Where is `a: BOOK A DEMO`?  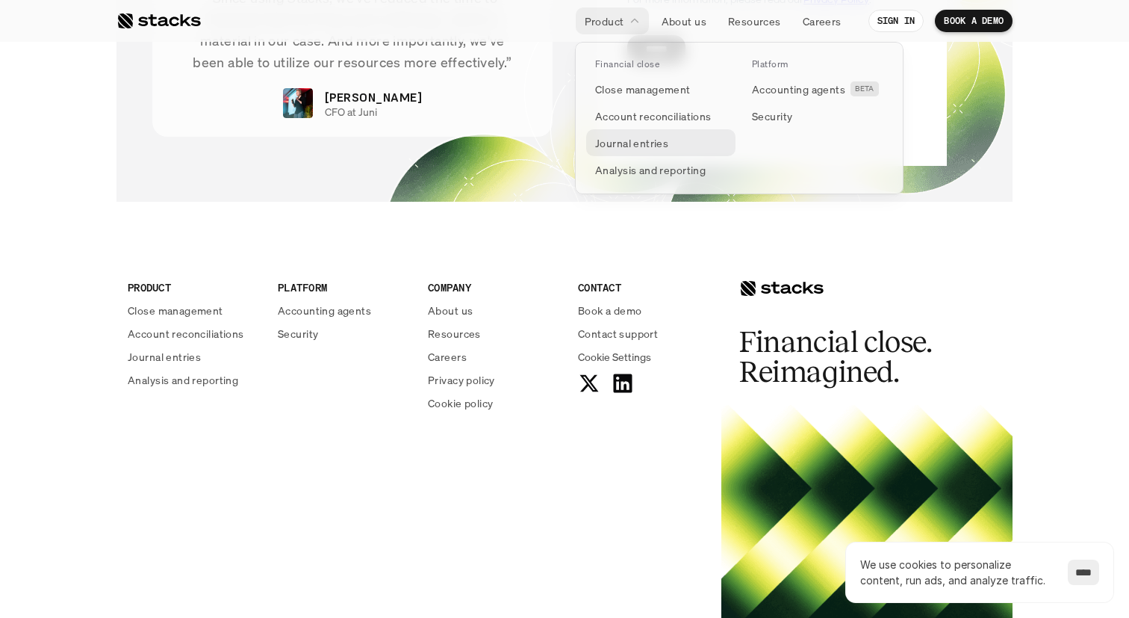 a: BOOK A DEMO is located at coordinates (974, 21).